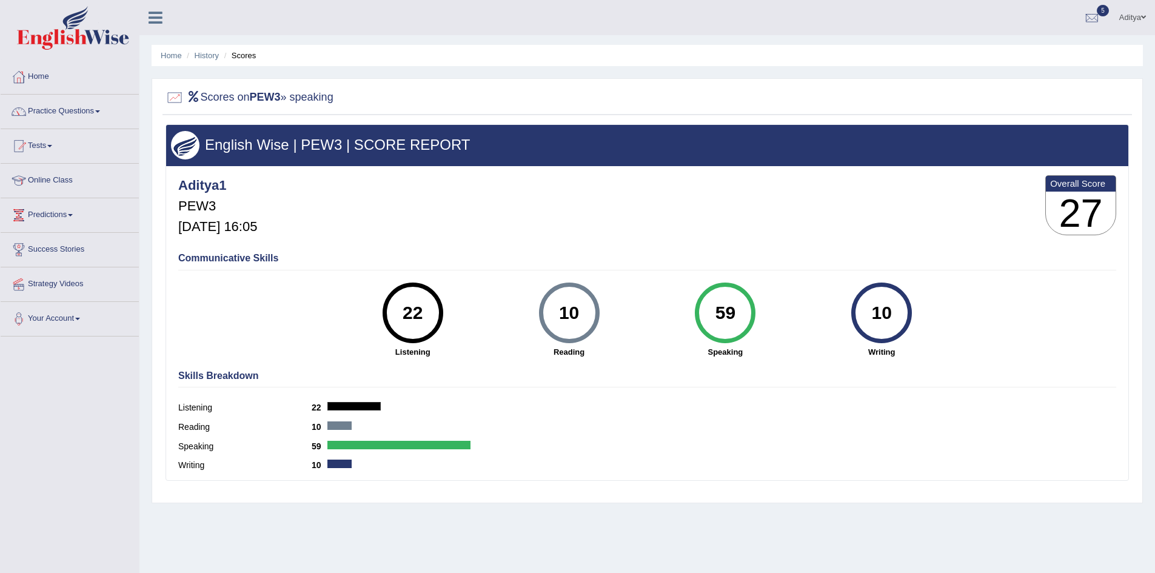 Image resolution: width=1155 pixels, height=573 pixels. I want to click on h4: Communicative Skills, so click(647, 258).